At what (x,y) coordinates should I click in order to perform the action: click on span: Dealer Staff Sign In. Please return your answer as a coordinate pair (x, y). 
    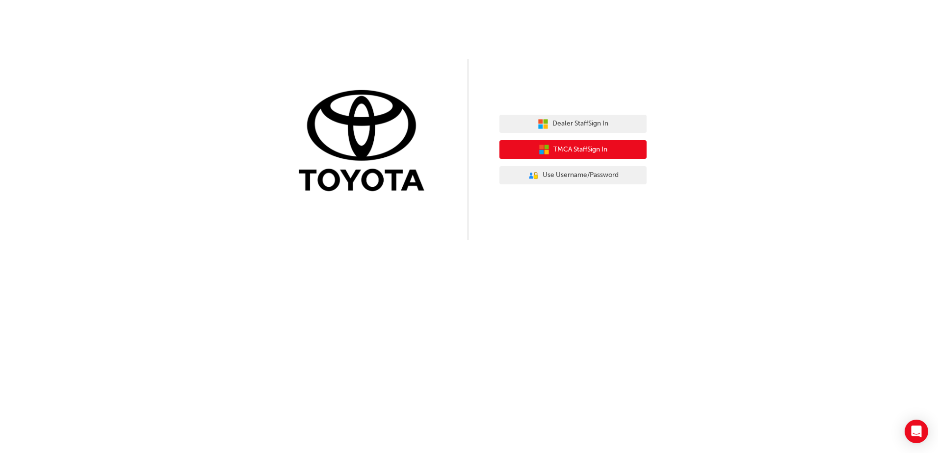
    Looking at the image, I should click on (580, 124).